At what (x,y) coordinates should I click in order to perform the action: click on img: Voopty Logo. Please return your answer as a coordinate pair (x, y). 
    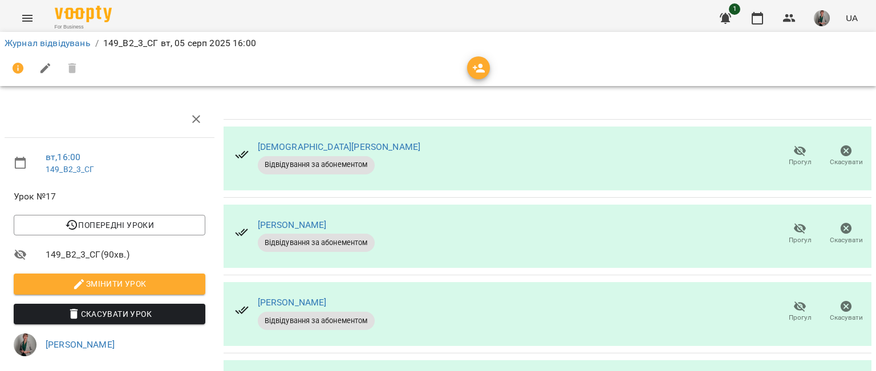
    Looking at the image, I should click on (83, 14).